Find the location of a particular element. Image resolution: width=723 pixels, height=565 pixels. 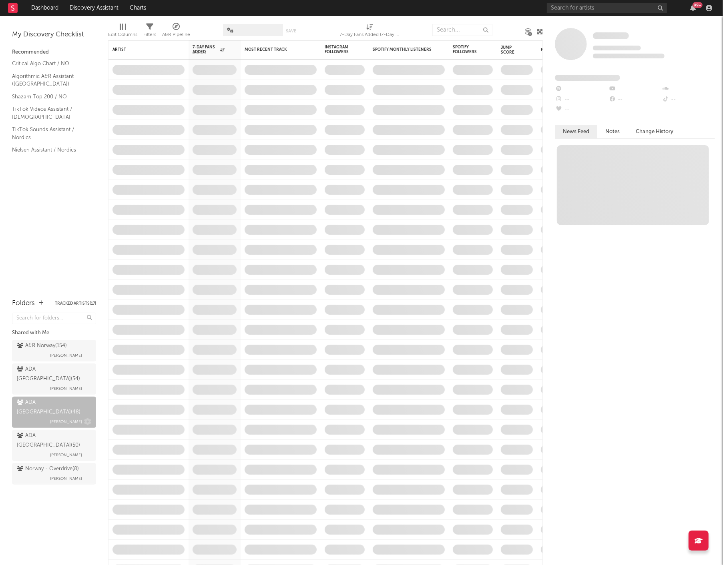

button: Tracked Artists(17) is located at coordinates (75, 304).